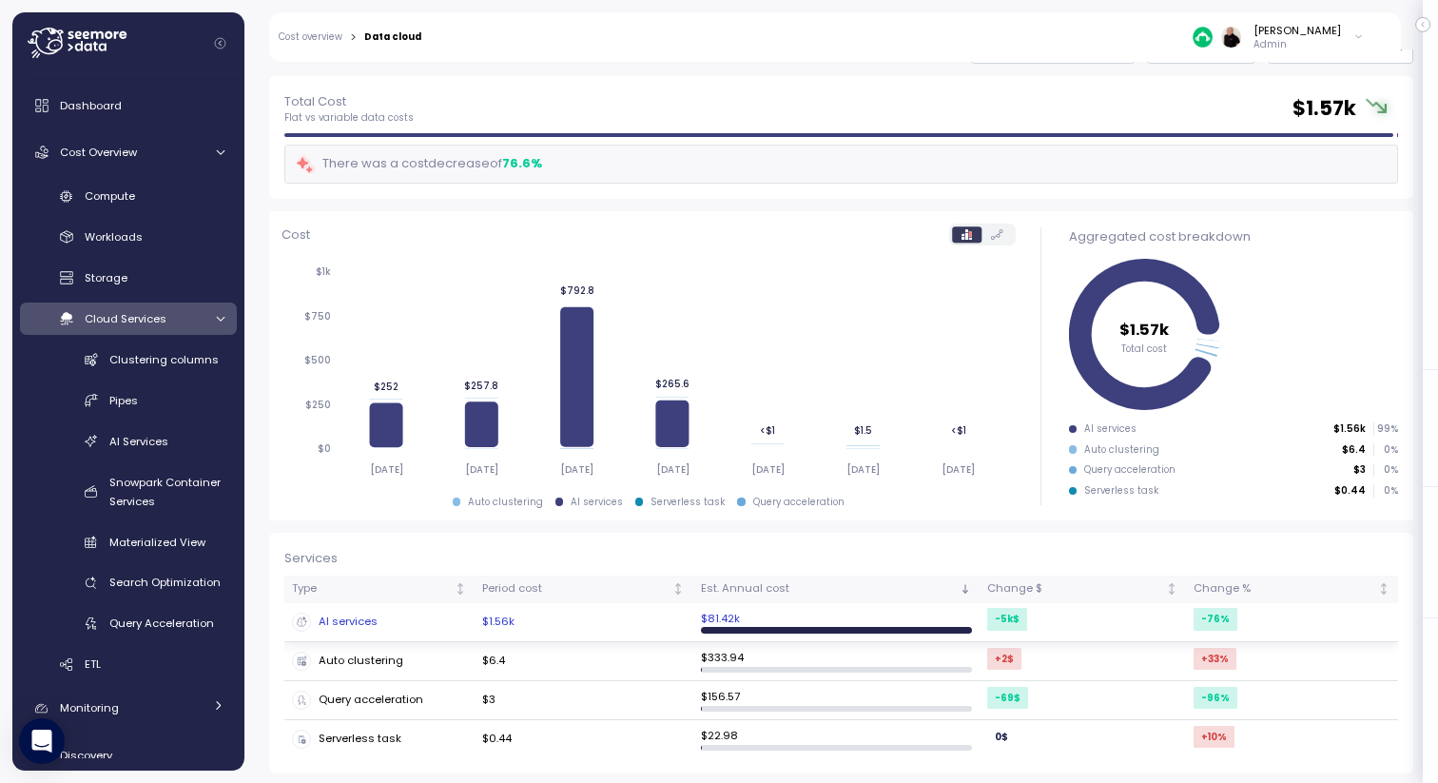  Describe the element at coordinates (310, 37) in the screenshot. I see `a: Cost overview` at that location.